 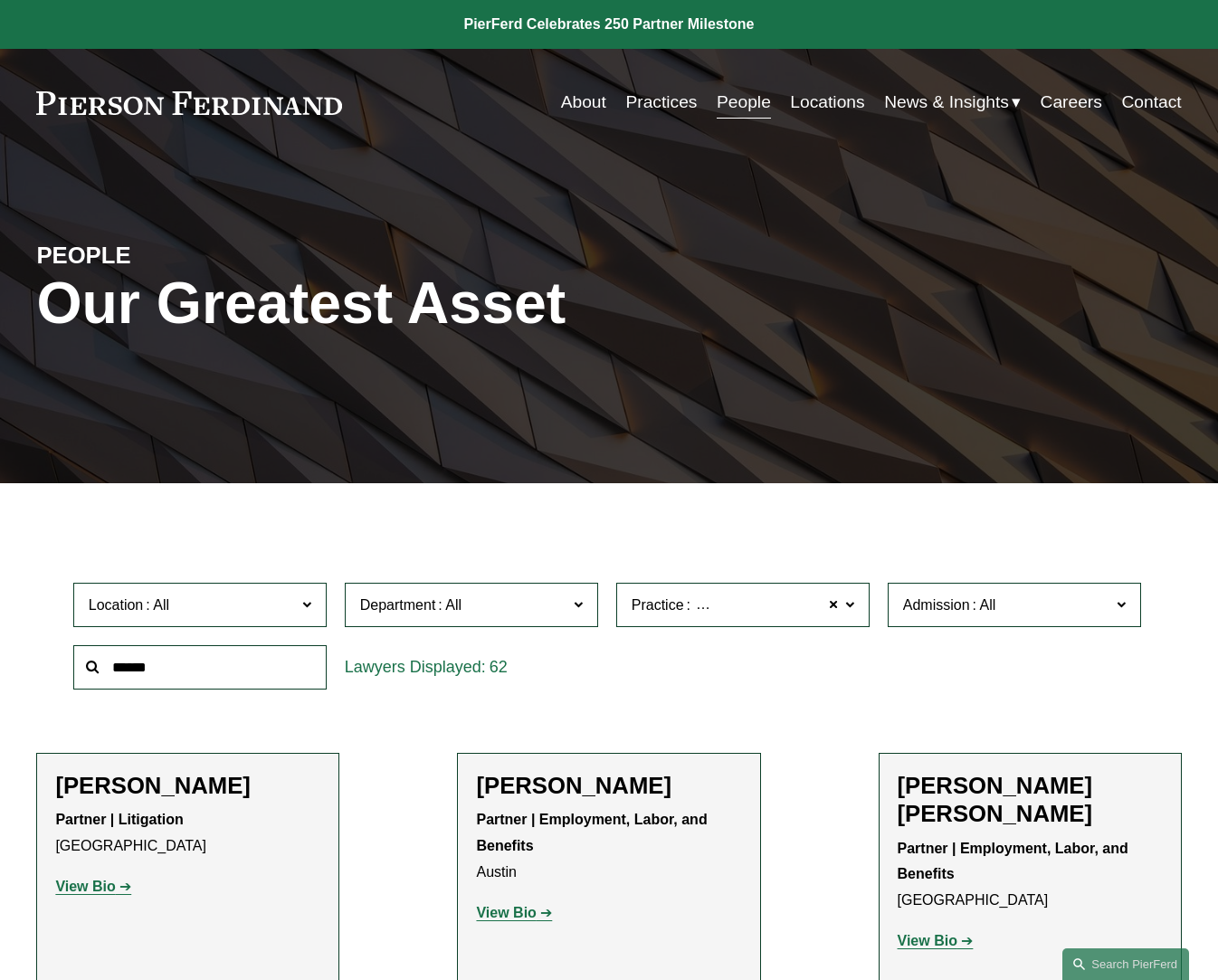 What do you see at coordinates (1126, 963) in the screenshot?
I see `a: Search this site` at bounding box center [1126, 963].